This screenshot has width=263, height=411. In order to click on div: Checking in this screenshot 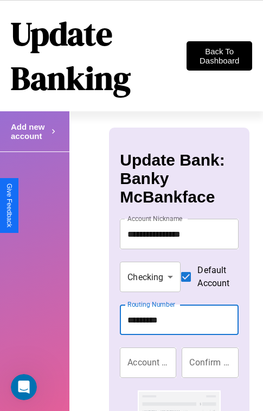, I will do `click(150, 277)`.